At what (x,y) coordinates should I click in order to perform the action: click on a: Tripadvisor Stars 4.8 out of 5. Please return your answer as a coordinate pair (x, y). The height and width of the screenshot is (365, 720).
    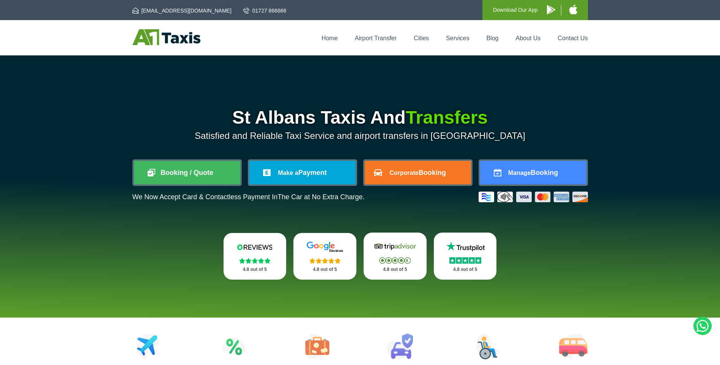
    Looking at the image, I should click on (395, 256).